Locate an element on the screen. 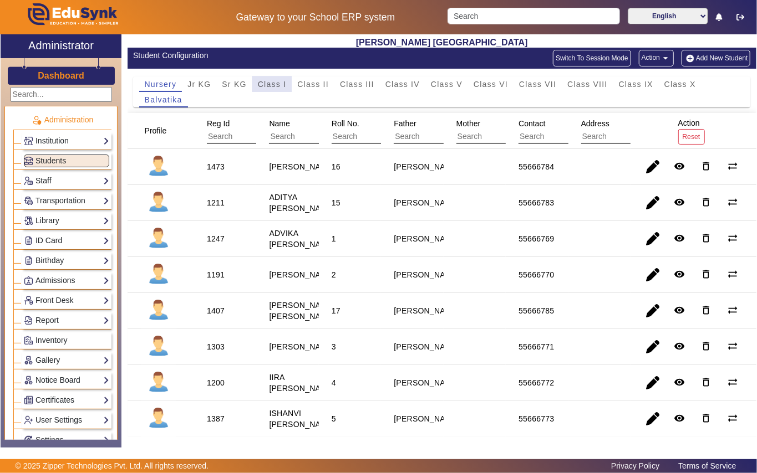 This screenshot has height=473, width=757. a: Terms of Service is located at coordinates (707, 466).